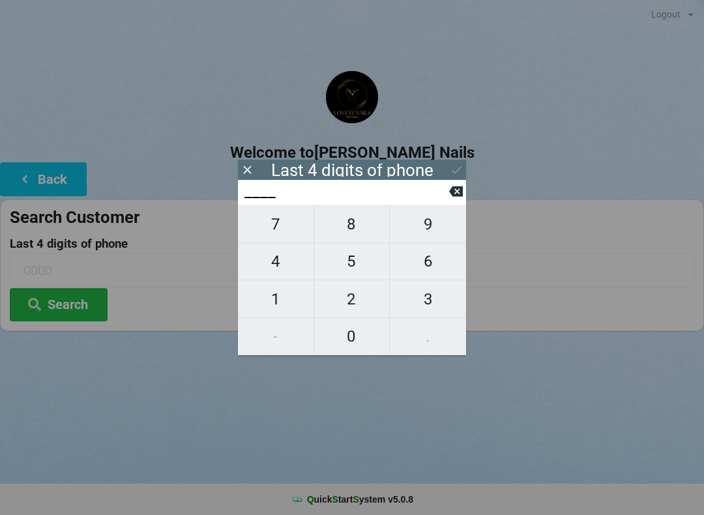 Image resolution: width=704 pixels, height=515 pixels. I want to click on button: 9, so click(427, 224).